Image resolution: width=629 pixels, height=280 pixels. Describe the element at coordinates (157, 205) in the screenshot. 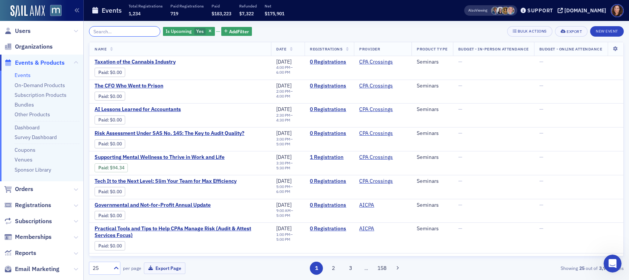

I see `span: Governmental and Not-for-Profit Annual Update` at that location.